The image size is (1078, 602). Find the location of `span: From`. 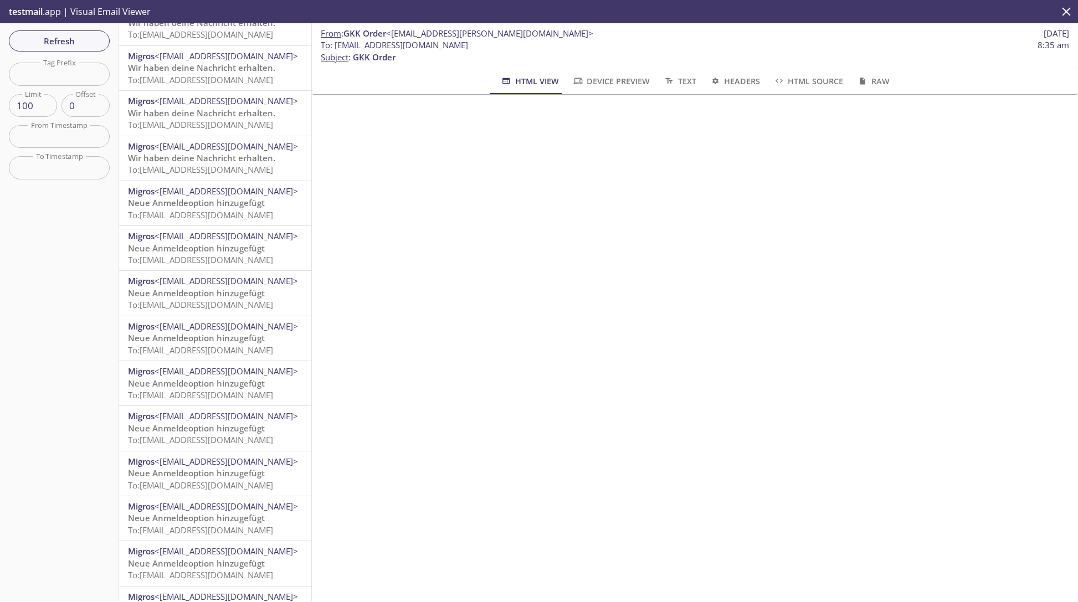

span: From is located at coordinates (331, 33).